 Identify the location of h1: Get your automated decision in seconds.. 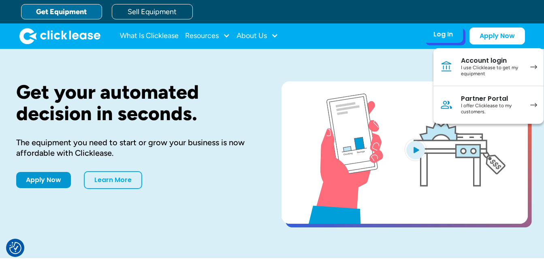
(136, 103).